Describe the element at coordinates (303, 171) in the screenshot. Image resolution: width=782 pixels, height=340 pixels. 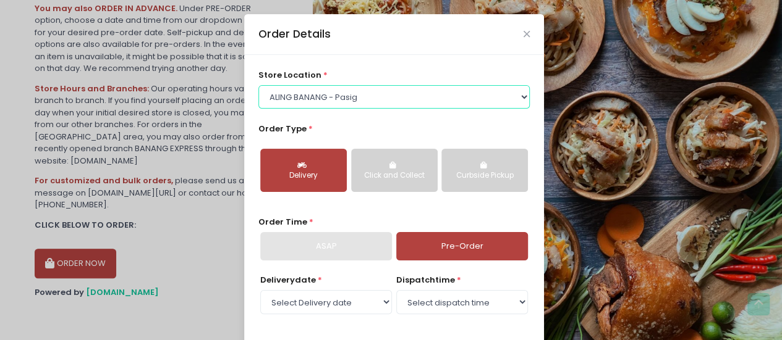
I see `button: Delivery` at that location.